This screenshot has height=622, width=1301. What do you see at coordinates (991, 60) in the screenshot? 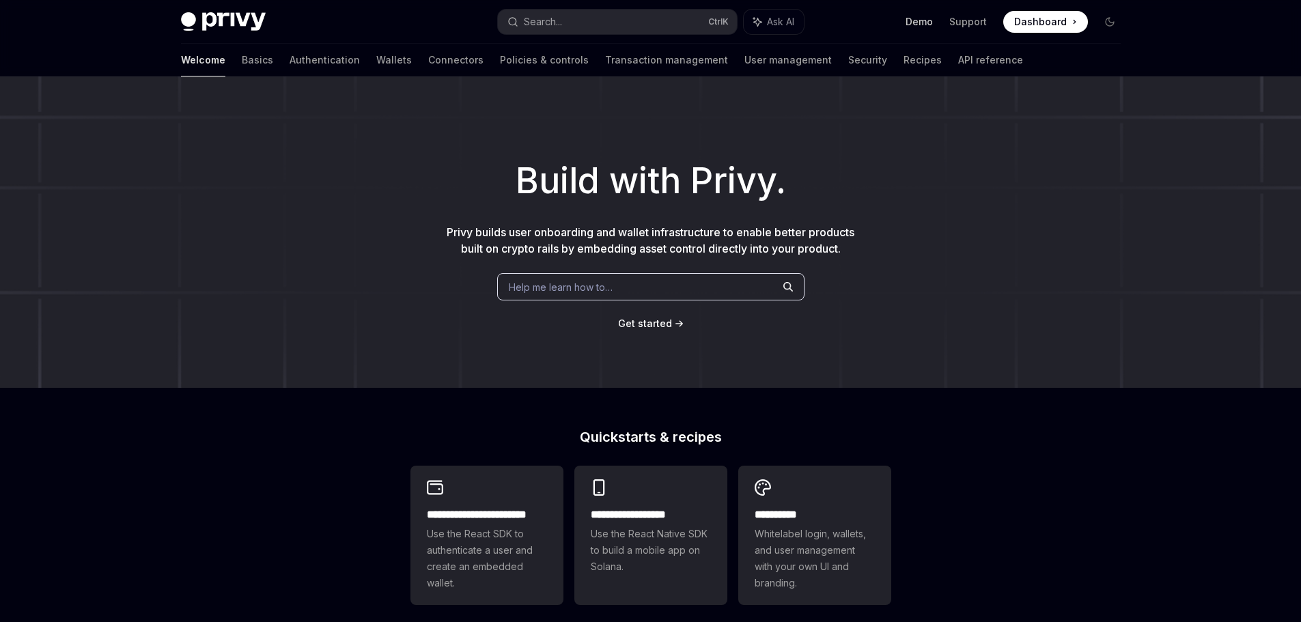
I see `a: API reference` at bounding box center [991, 60].